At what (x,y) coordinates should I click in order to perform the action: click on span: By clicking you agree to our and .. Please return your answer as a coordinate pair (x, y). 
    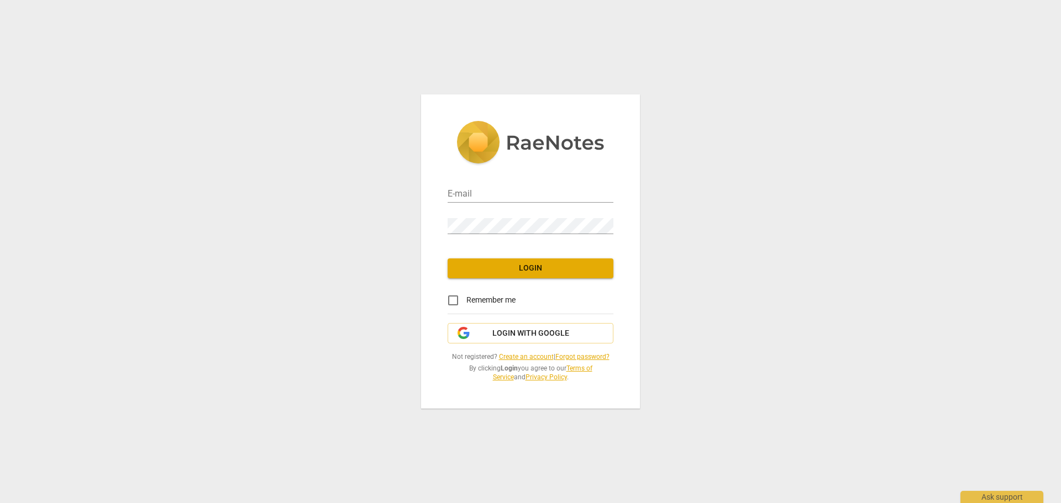
    Looking at the image, I should click on (530, 373).